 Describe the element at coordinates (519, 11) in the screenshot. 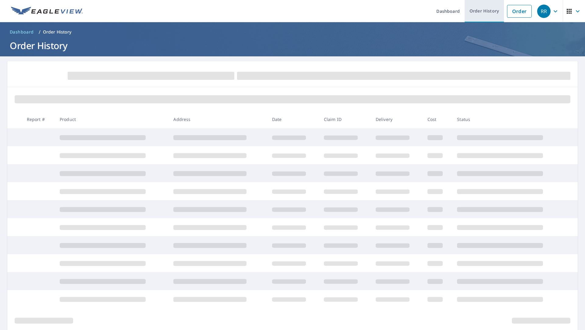

I see `a: Order` at that location.